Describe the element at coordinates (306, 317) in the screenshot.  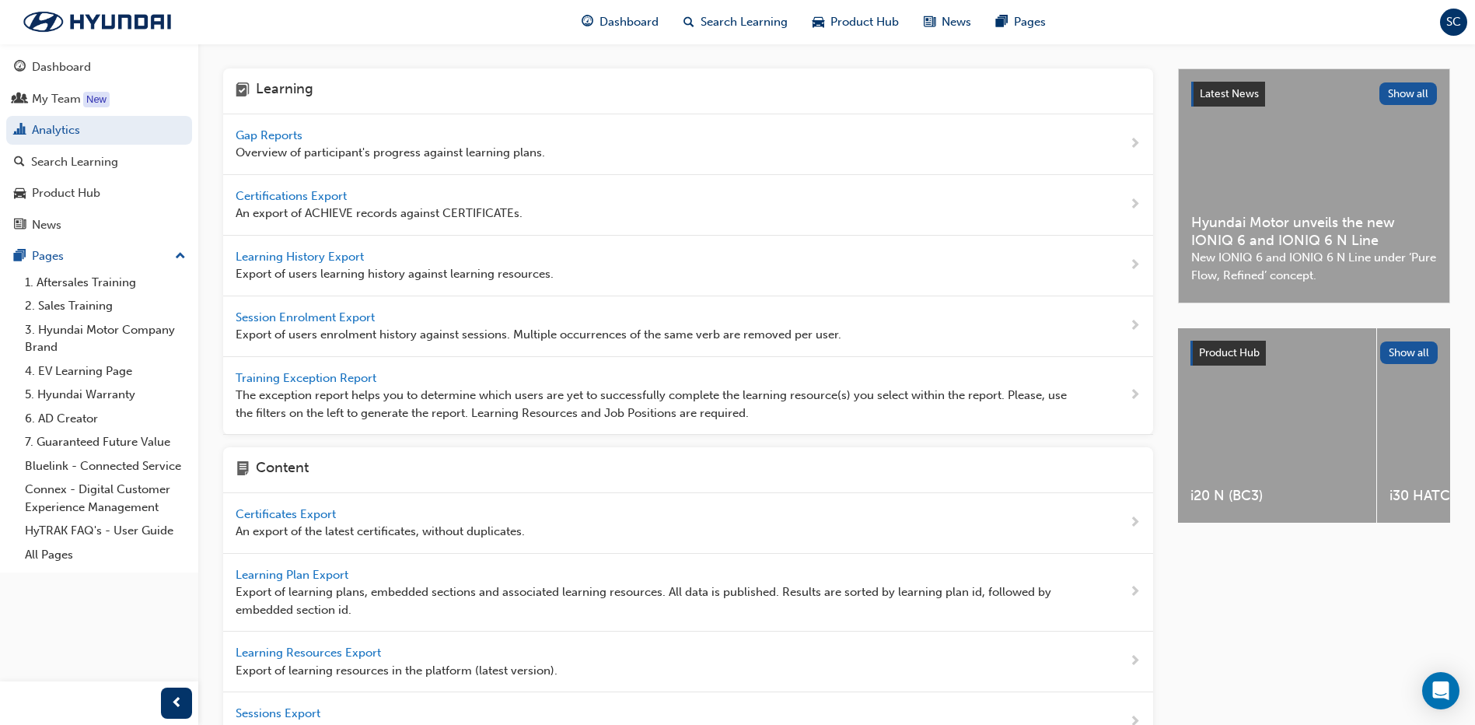
I see `span: Session Enrolment Export` at that location.